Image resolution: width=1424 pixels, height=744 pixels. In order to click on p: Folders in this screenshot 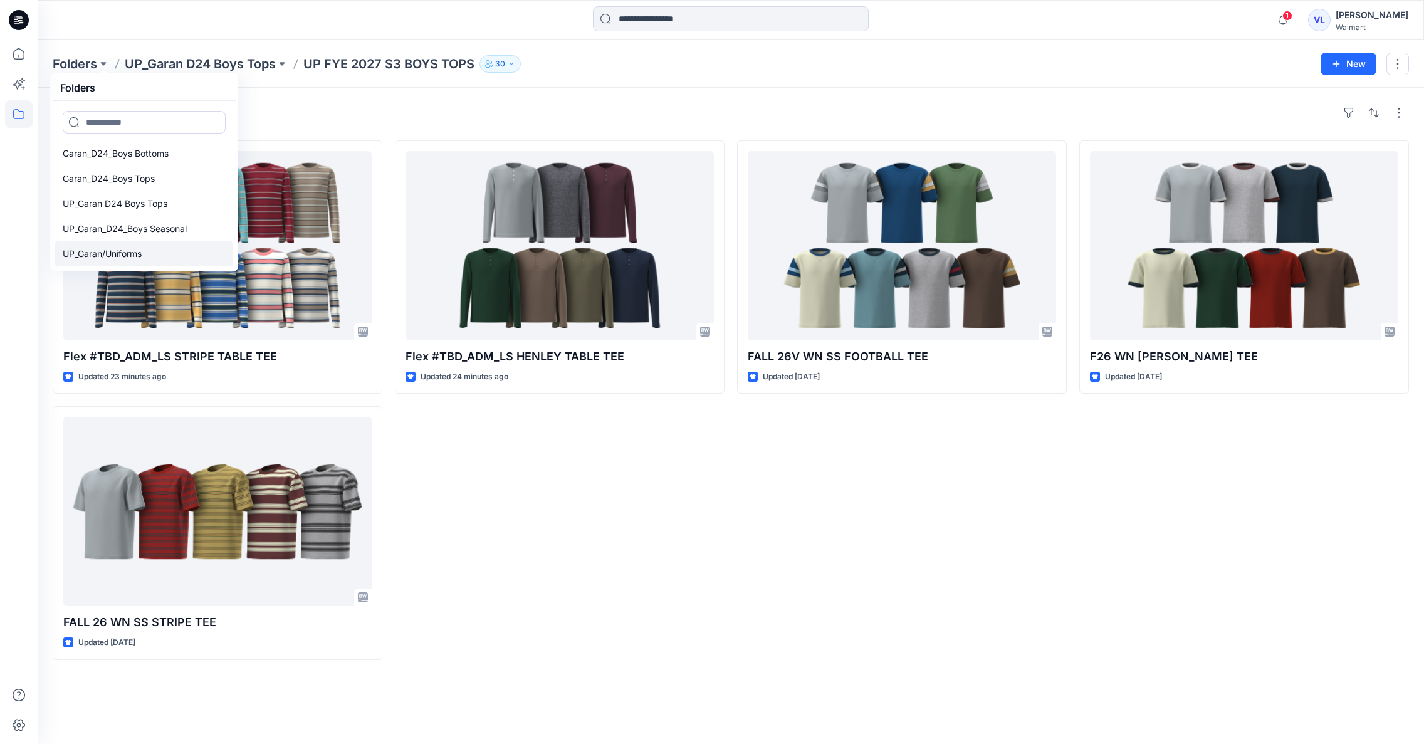, I will do `click(75, 64)`.